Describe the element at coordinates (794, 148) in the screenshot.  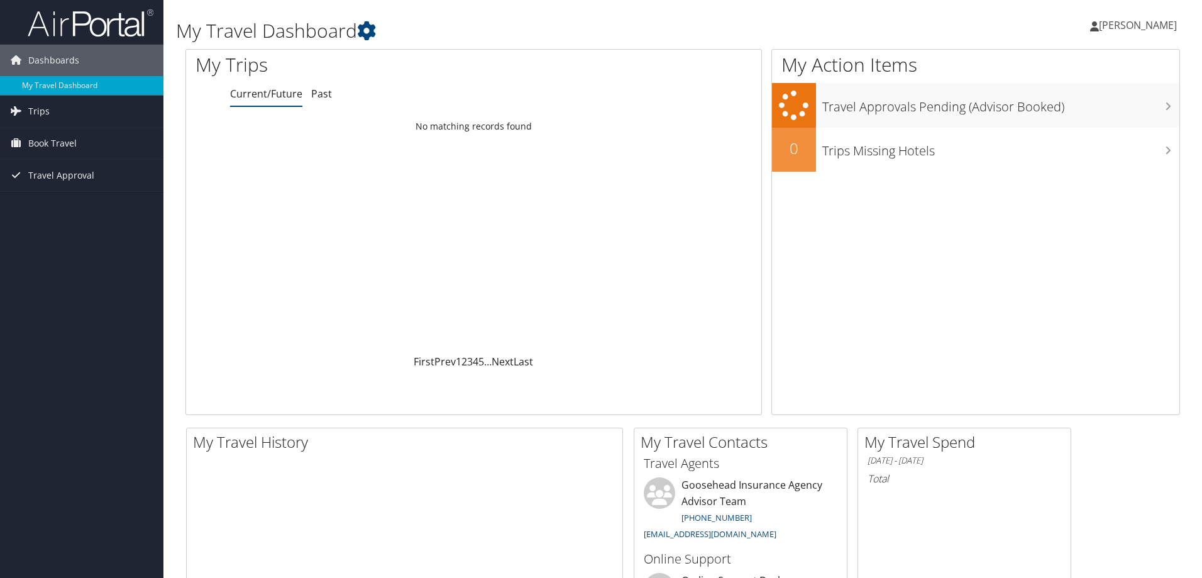
I see `h2: 0` at that location.